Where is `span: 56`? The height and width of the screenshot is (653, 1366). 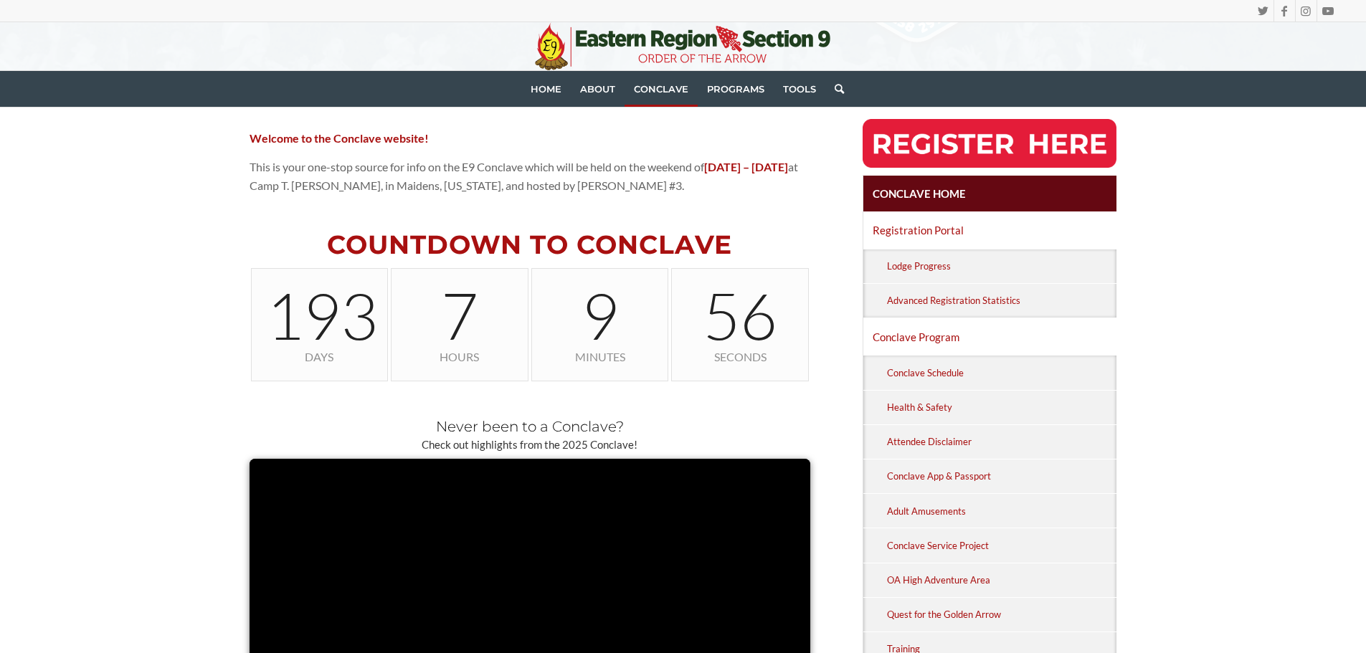 span: 56 is located at coordinates (740, 315).